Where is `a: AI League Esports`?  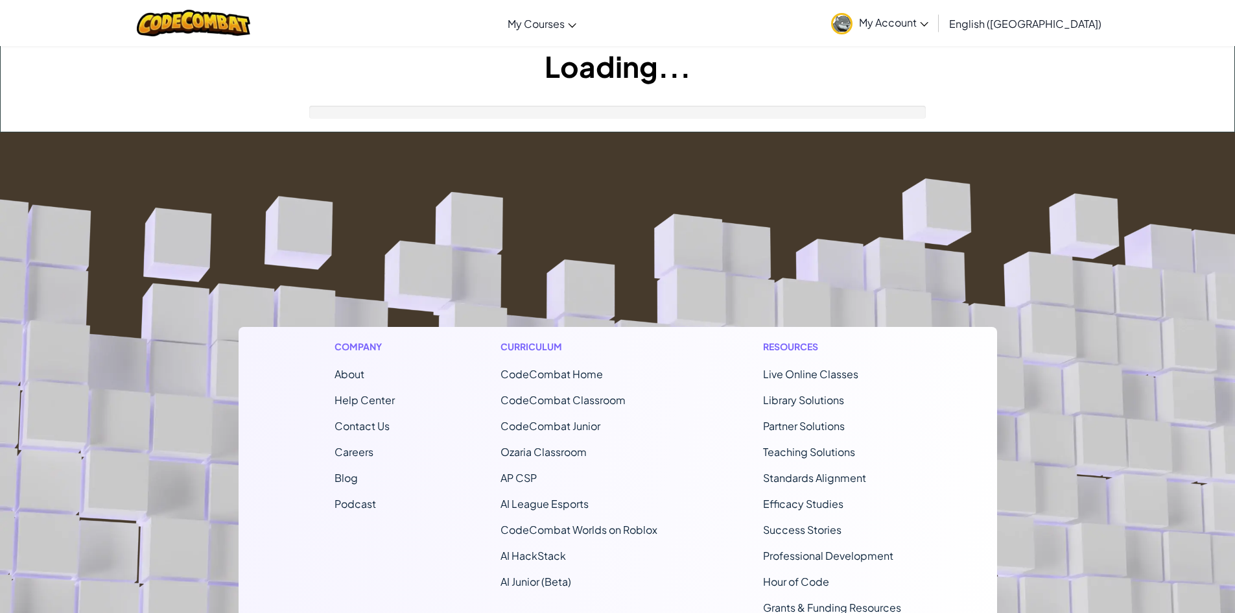
a: AI League Esports is located at coordinates (545, 503).